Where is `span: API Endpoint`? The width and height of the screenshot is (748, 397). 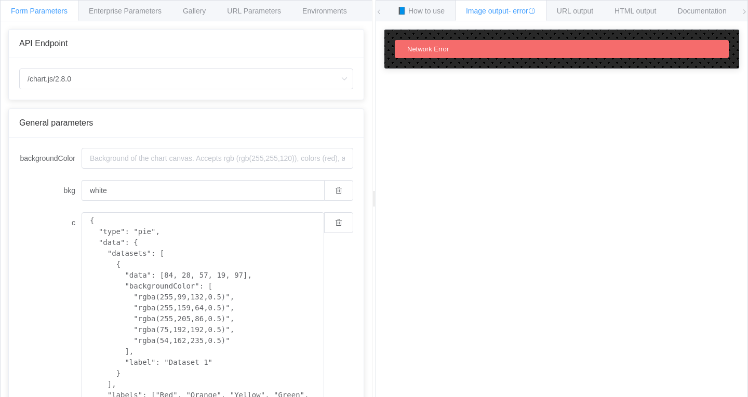
span: API Endpoint is located at coordinates (43, 43).